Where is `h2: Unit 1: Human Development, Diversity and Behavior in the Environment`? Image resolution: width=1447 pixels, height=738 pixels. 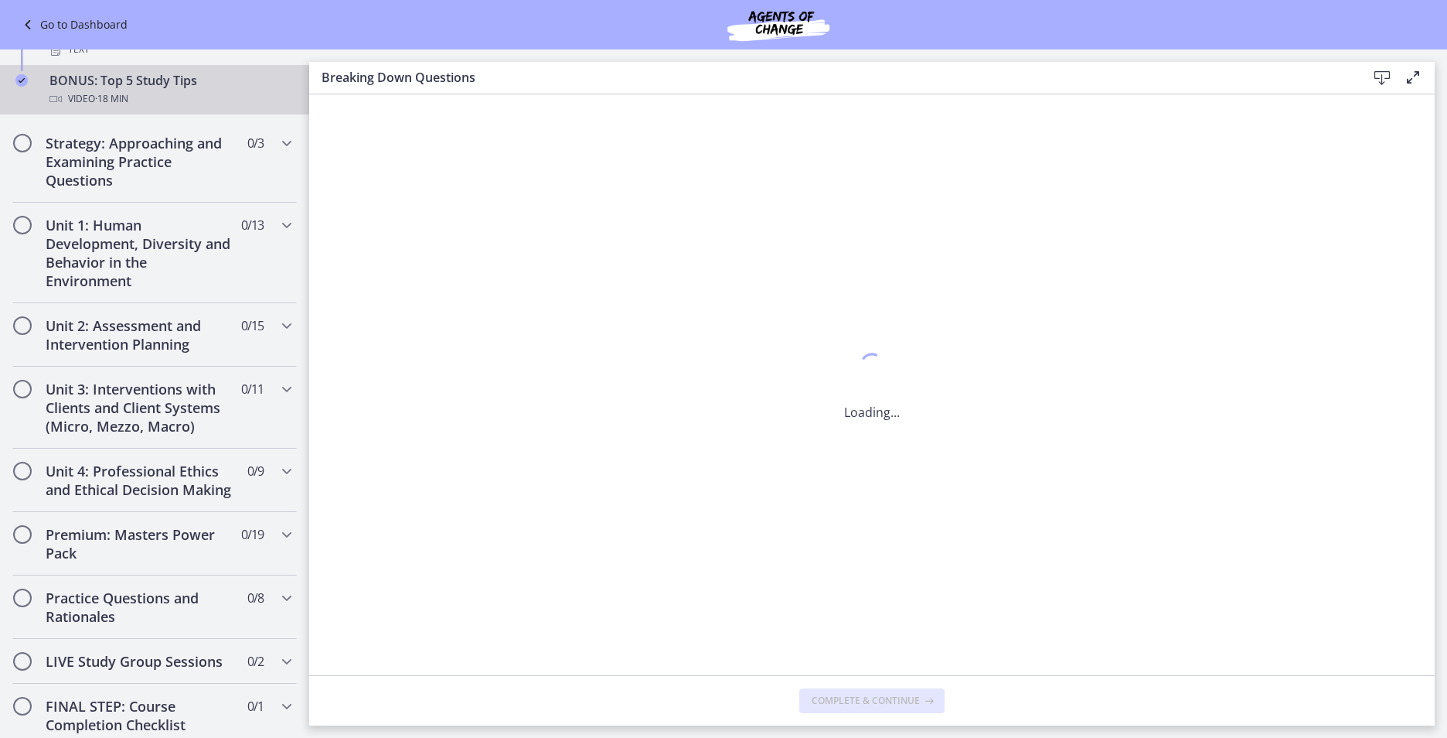 h2: Unit 1: Human Development, Diversity and Behavior in the Environment is located at coordinates (140, 253).